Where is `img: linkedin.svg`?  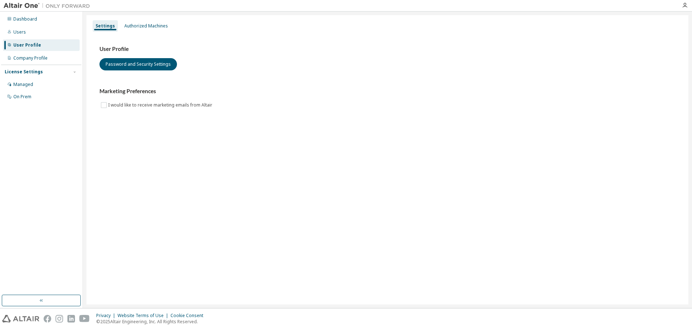 img: linkedin.svg is located at coordinates (71, 318).